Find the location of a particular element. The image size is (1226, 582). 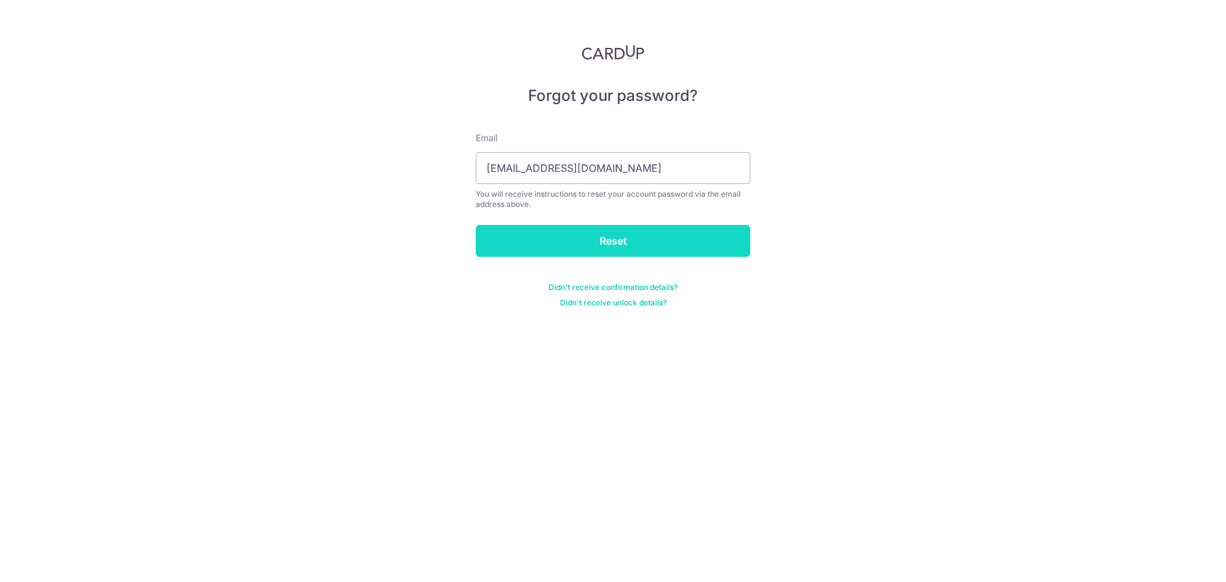

div: You will receive instructions to reset your account password via the email address above. is located at coordinates (613, 199).